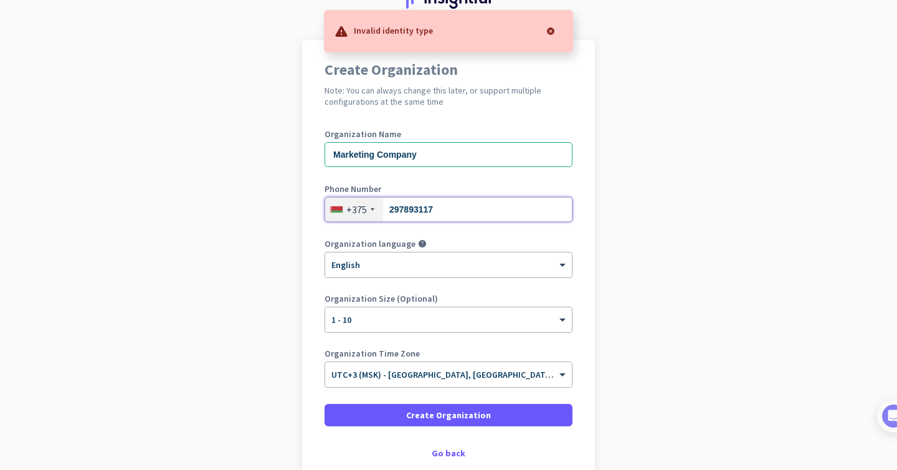  What do you see at coordinates (448, 298) in the screenshot?
I see `label: Organization Size (Optional)` at bounding box center [448, 298].